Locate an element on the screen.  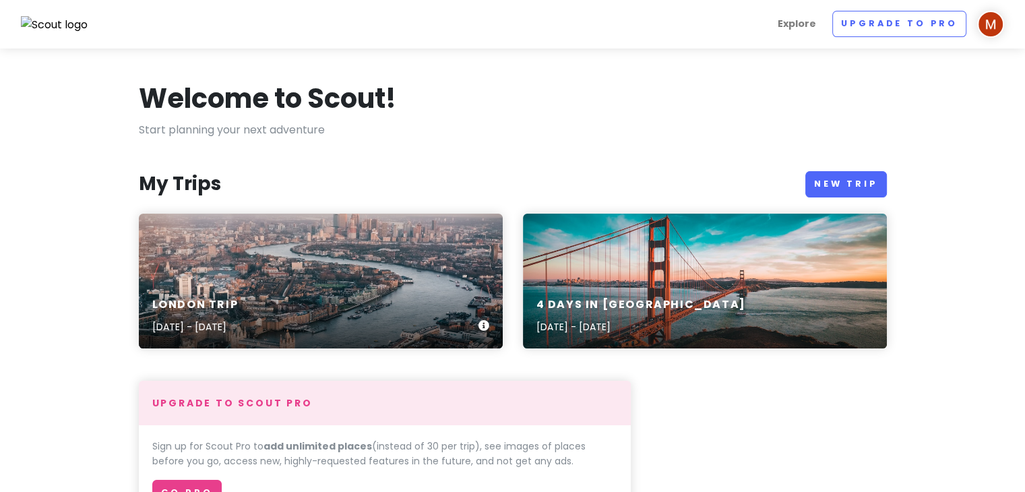
a: Upgrade to Pro is located at coordinates (899, 24).